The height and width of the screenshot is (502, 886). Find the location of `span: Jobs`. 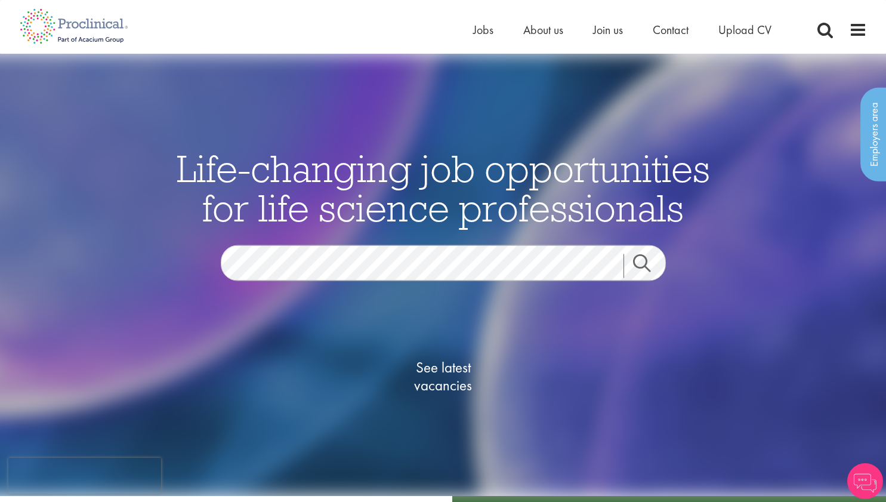

span: Jobs is located at coordinates (483, 30).